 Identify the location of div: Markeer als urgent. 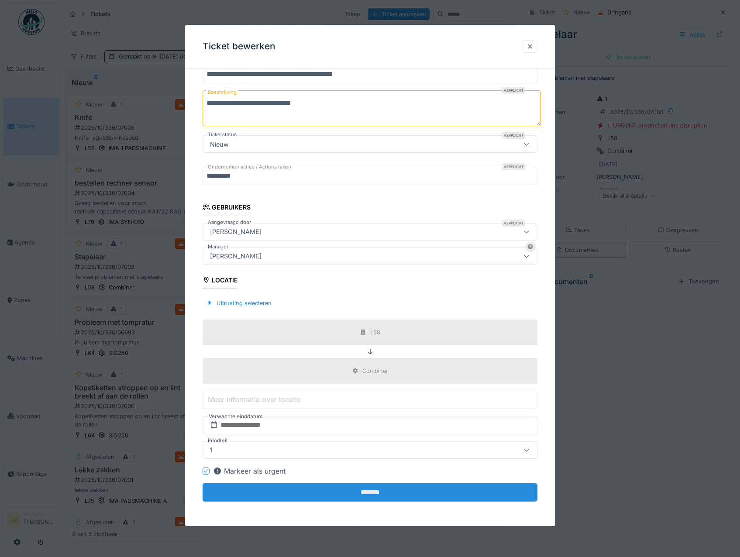
(249, 471).